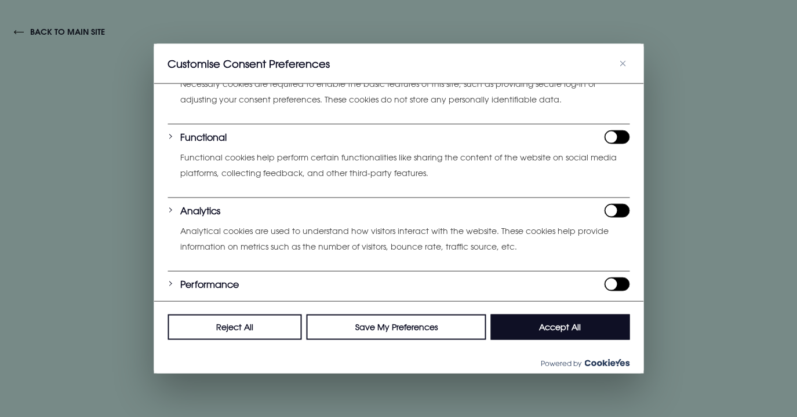  What do you see at coordinates (405, 165) in the screenshot?
I see `p: Functional cookies help perform certain functionalities like sharing the content of the website o...` at bounding box center [405, 165].